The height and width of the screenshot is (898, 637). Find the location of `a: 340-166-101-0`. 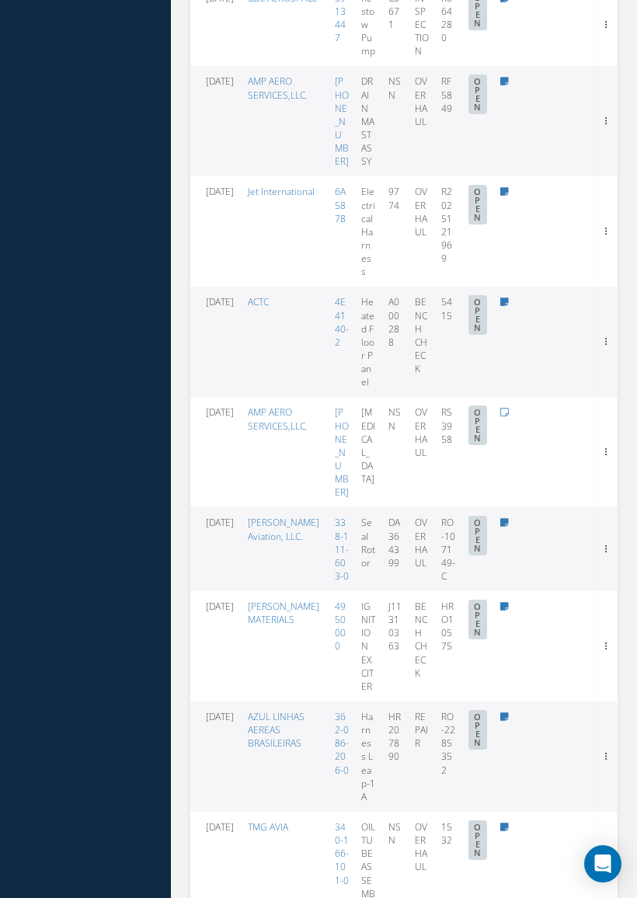

a: 340-166-101-0 is located at coordinates (342, 854).